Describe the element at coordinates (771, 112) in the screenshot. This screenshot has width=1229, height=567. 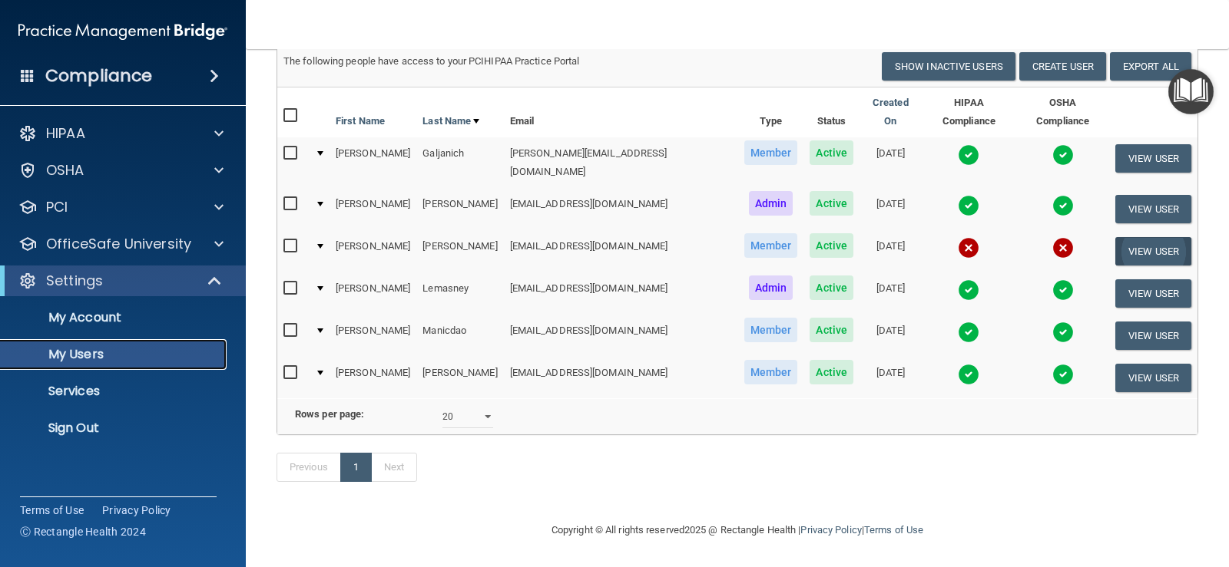
I see `th: Type` at that location.